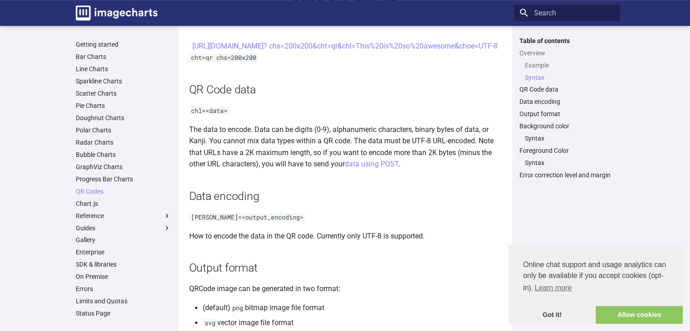 Image resolution: width=690 pixels, height=331 pixels. What do you see at coordinates (596, 285) in the screenshot?
I see `div: cookieconsent` at bounding box center [596, 285].